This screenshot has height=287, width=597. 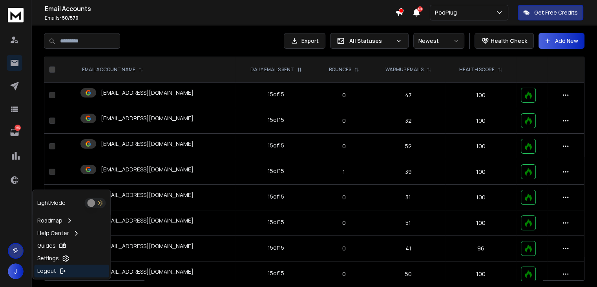 I want to click on span: 50, so click(x=420, y=9).